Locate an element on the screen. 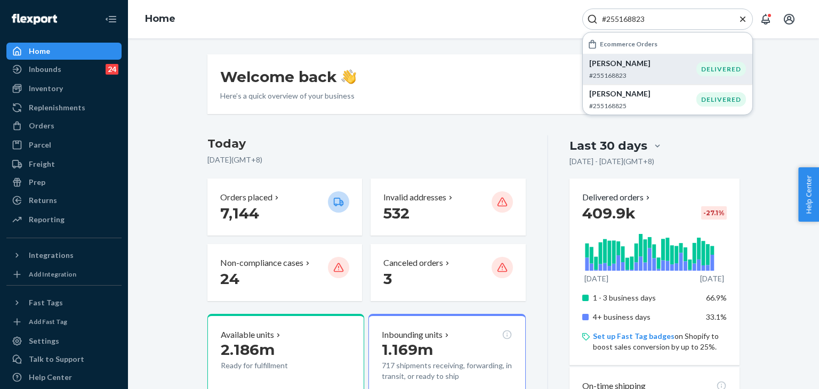  a: Set up Fast Tag badges is located at coordinates (633, 336).